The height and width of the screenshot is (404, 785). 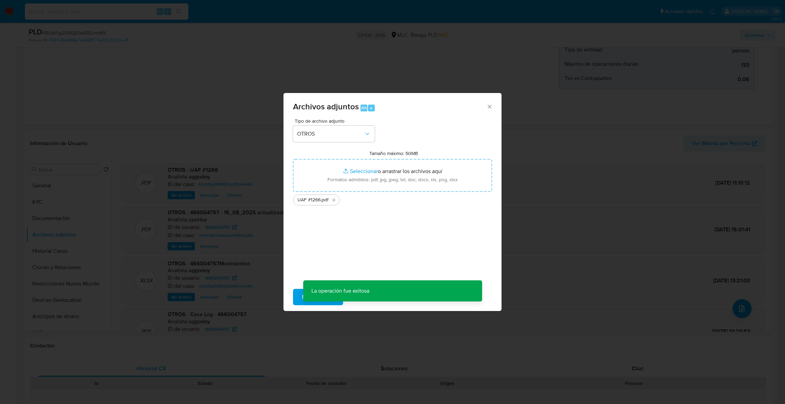 I want to click on button: Eliminar UAF #1266.pdf, so click(x=334, y=200).